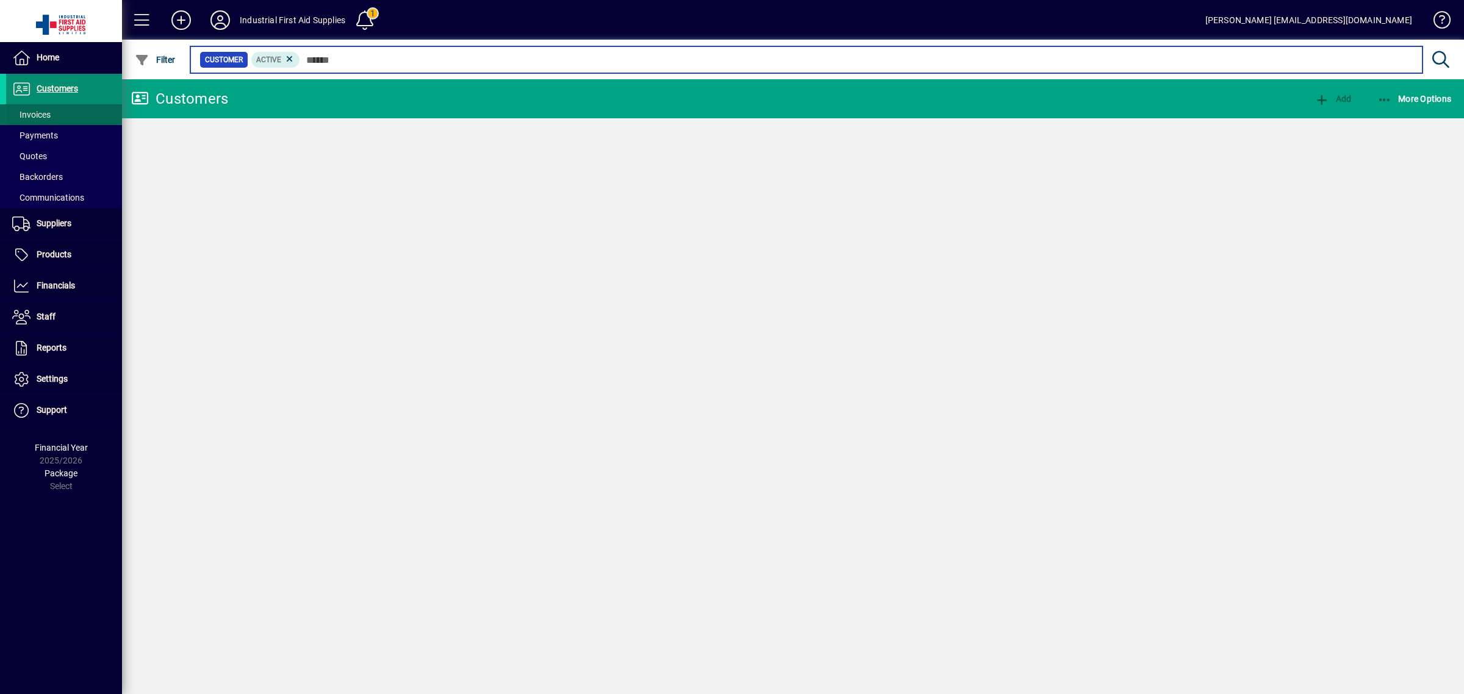  I want to click on span: Products, so click(54, 254).